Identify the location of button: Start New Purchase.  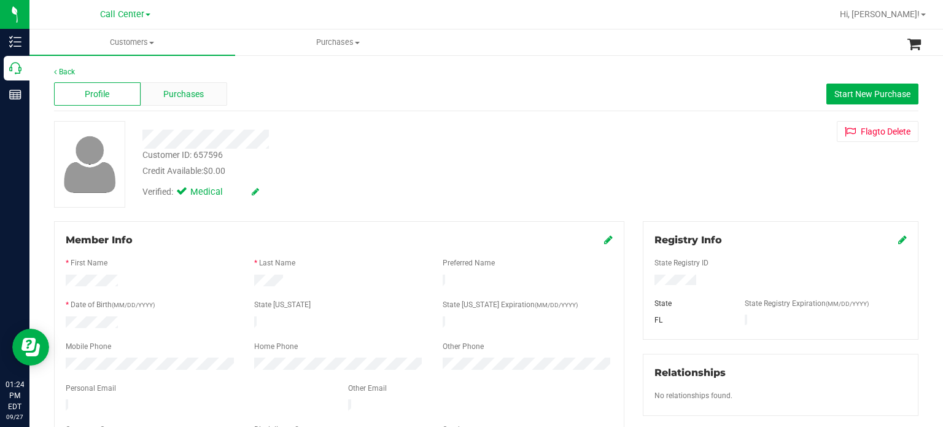
(872, 94).